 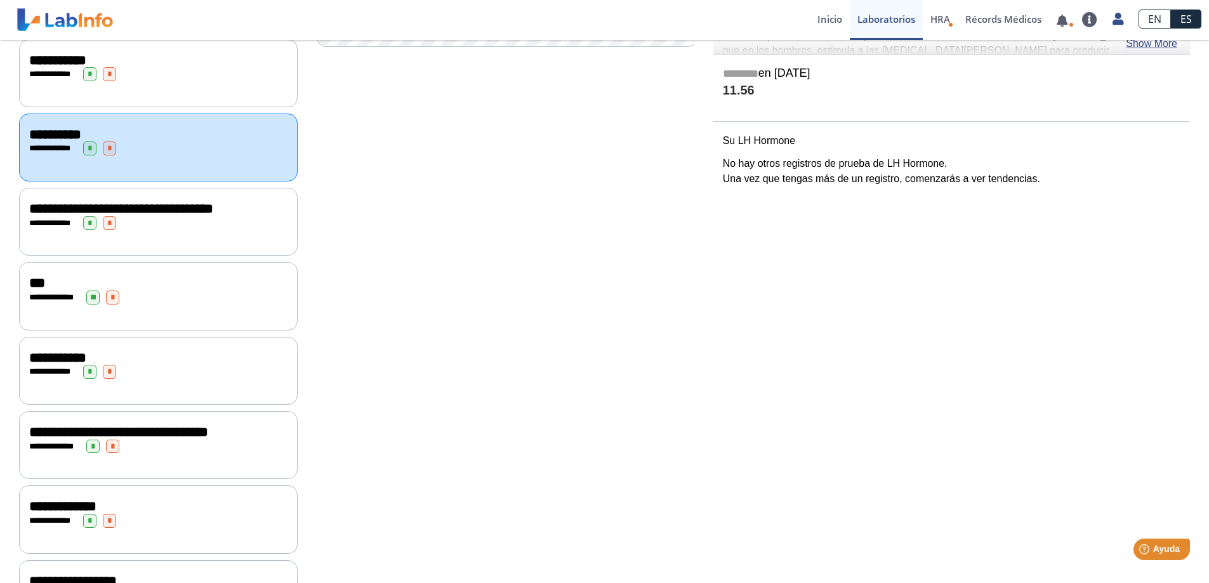 I want to click on span: Ayuda, so click(x=70, y=15).